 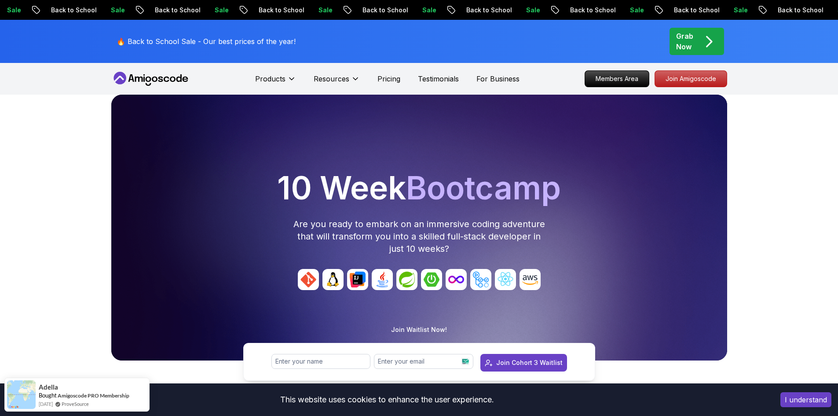 I want to click on p: Products, so click(x=270, y=79).